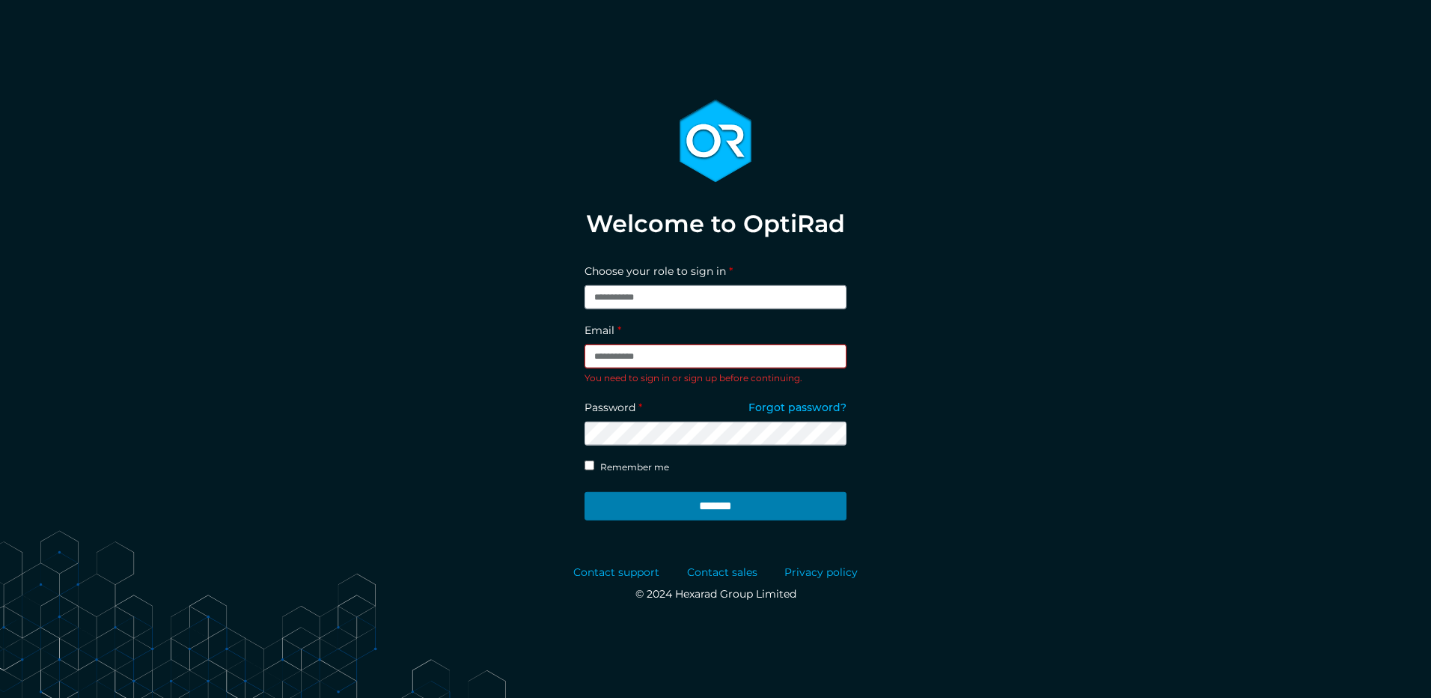  Describe the element at coordinates (693, 377) in the screenshot. I see `span: You need to sign in or sign up before continuing.` at that location.